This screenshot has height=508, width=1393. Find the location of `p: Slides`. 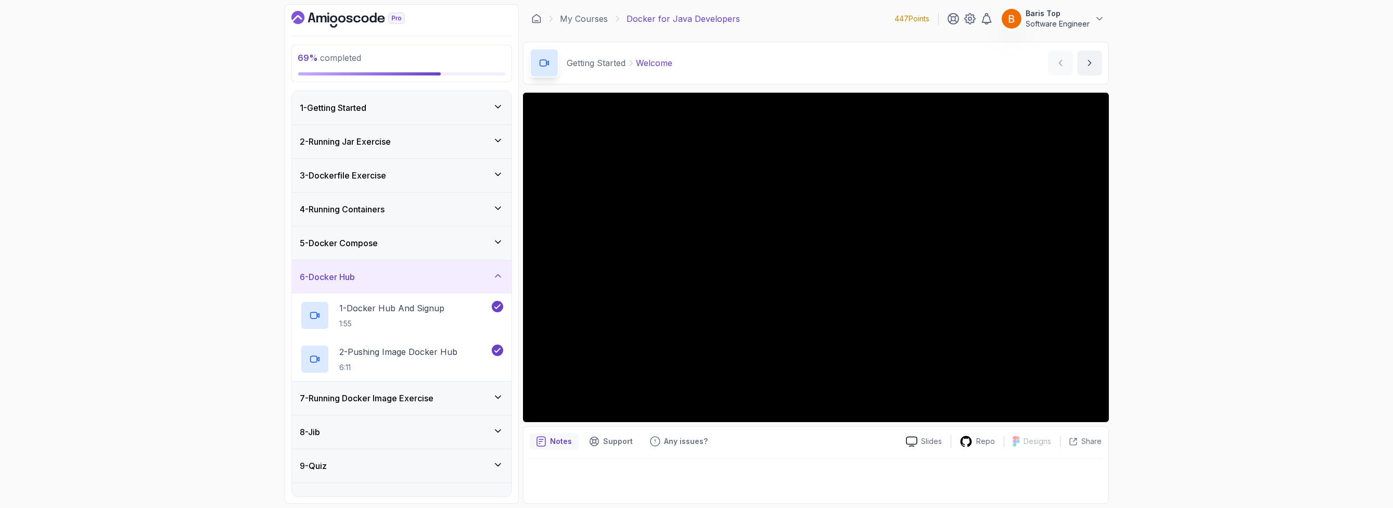

p: Slides is located at coordinates (932, 441).